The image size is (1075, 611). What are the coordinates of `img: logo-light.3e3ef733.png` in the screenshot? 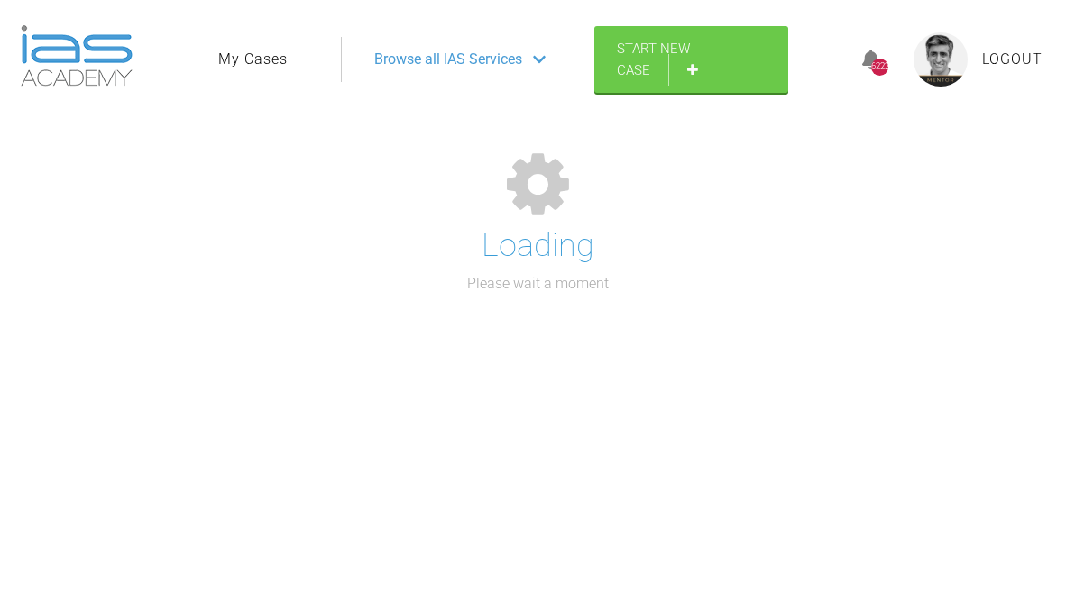 It's located at (77, 56).